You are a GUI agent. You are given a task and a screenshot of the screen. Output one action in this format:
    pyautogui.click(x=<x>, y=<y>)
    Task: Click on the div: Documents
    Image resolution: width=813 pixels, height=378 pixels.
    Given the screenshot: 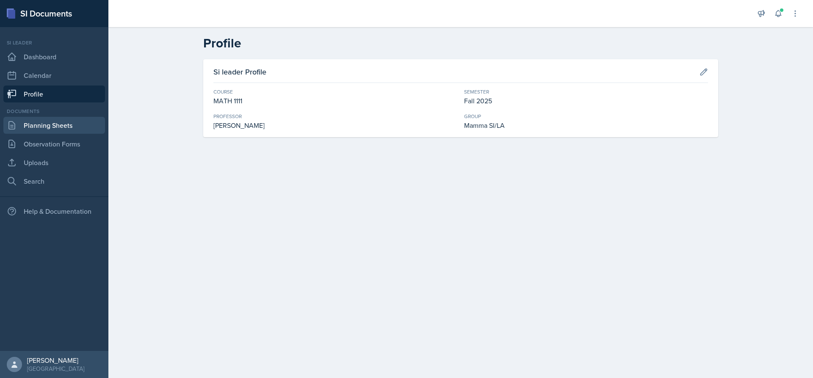 What is the action you would take?
    pyautogui.click(x=54, y=111)
    